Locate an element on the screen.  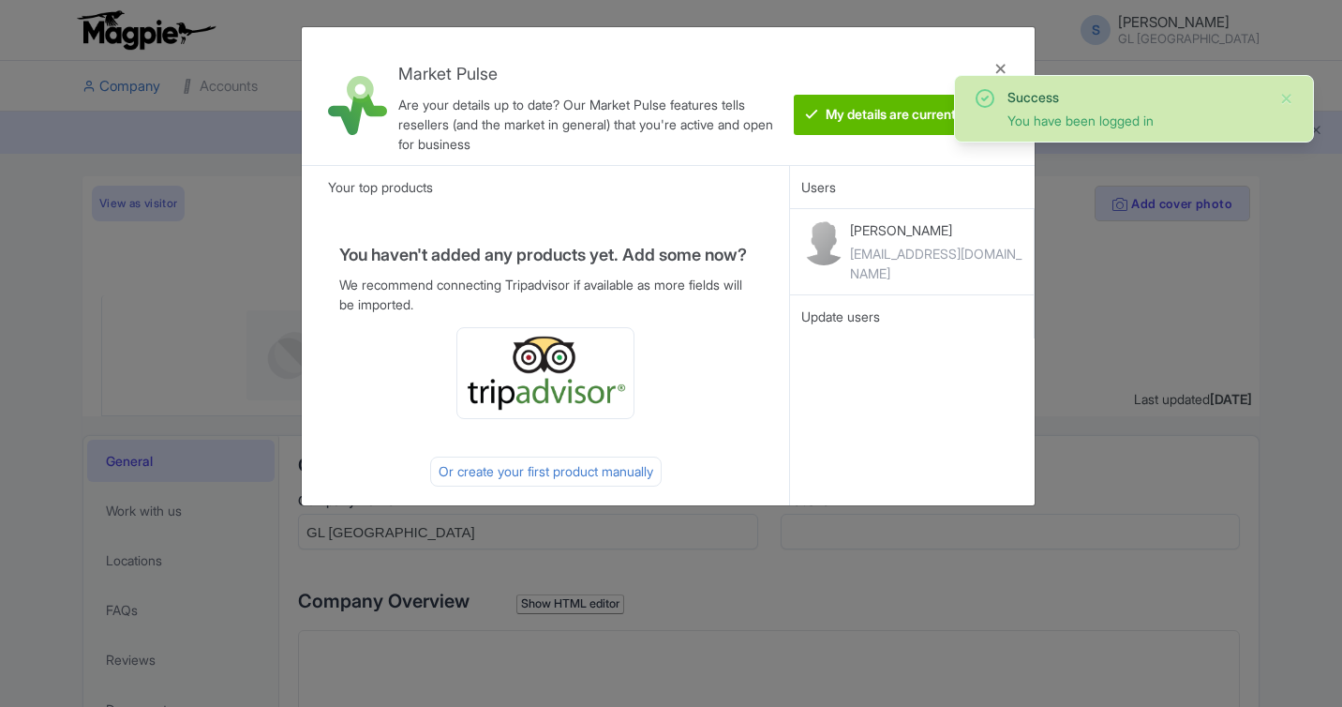
div: Are your details up to date? Our Market Pulse features tells resellers (and the market in general... is located at coordinates (590, 124).